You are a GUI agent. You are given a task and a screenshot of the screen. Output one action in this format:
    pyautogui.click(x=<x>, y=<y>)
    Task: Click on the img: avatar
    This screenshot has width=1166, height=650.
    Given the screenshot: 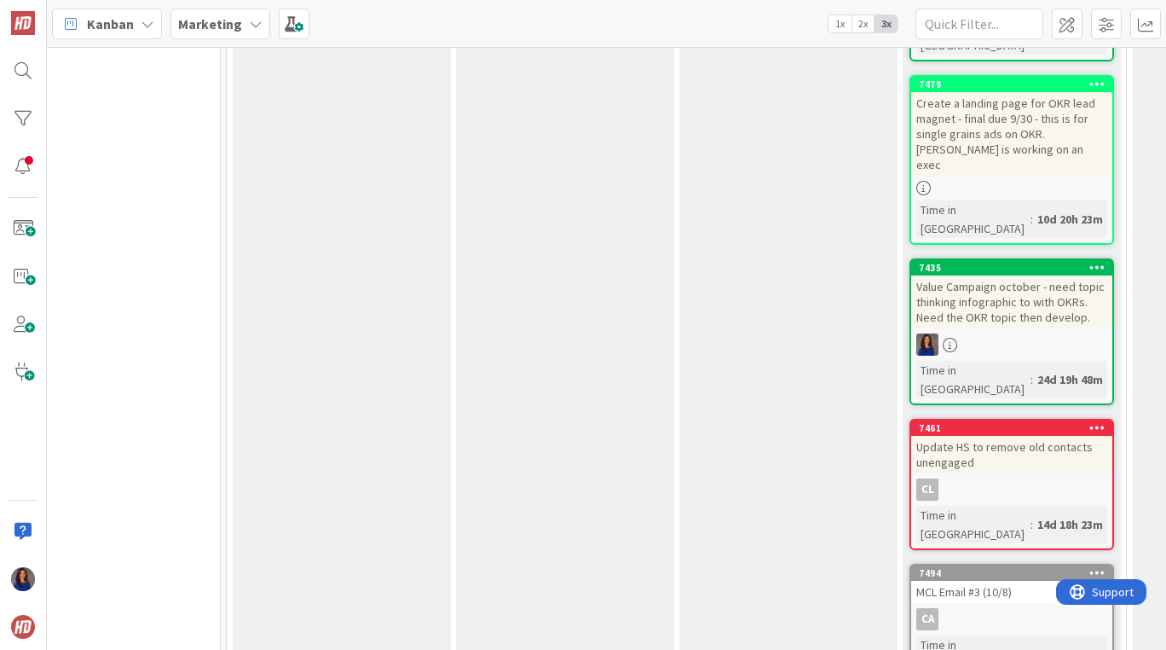 What is the action you would take?
    pyautogui.click(x=23, y=627)
    